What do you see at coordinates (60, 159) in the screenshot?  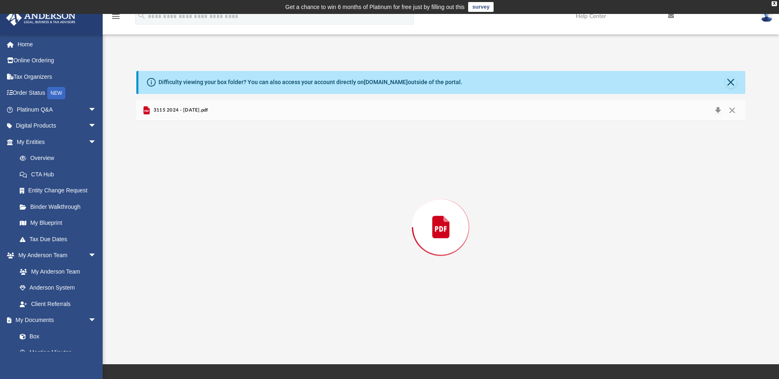 I see `a: Overview` at bounding box center [60, 159].